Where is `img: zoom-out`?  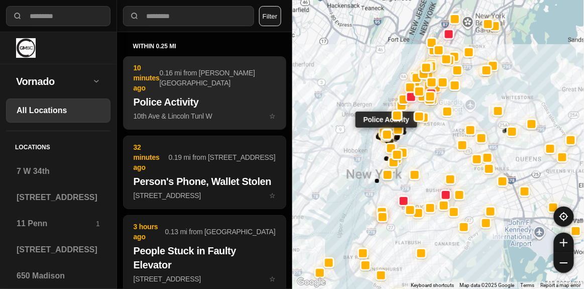 img: zoom-out is located at coordinates (564, 263).